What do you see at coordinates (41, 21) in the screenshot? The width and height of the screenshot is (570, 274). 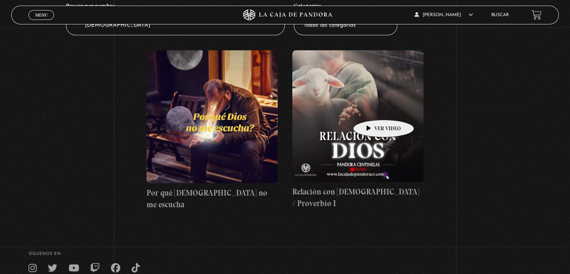 I see `span: Cerrar` at bounding box center [41, 21].